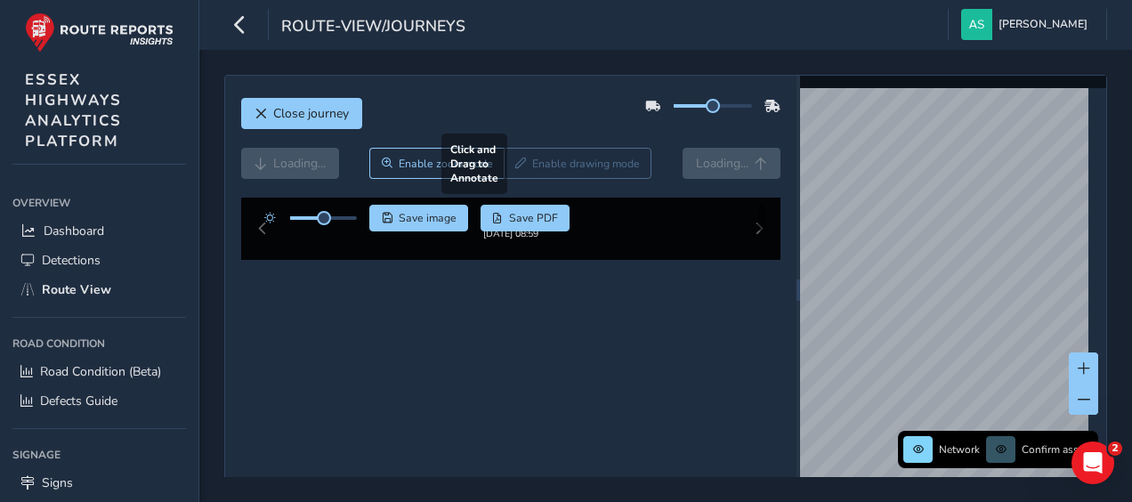  I want to click on button: Close journey, so click(302, 113).